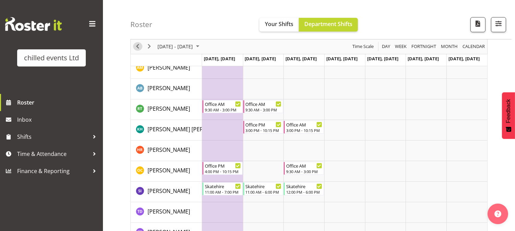 This screenshot has width=515, height=231. Describe the element at coordinates (449, 47) in the screenshot. I see `span: Month` at that location.